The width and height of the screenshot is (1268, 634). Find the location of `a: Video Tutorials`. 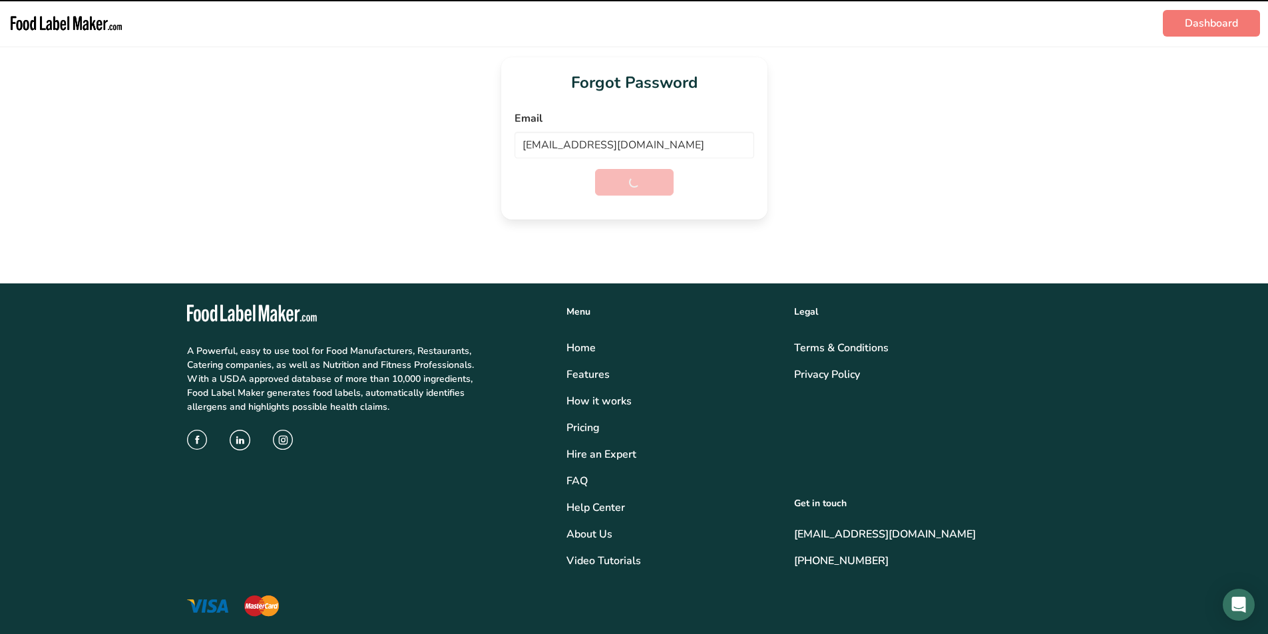

a: Video Tutorials is located at coordinates (672, 561).